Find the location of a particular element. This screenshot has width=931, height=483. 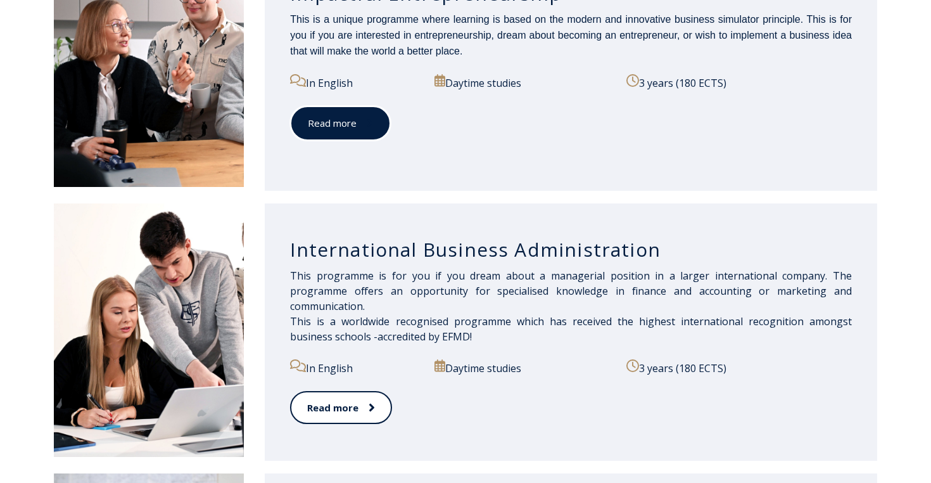

img: International Business Administration is located at coordinates (149, 330).